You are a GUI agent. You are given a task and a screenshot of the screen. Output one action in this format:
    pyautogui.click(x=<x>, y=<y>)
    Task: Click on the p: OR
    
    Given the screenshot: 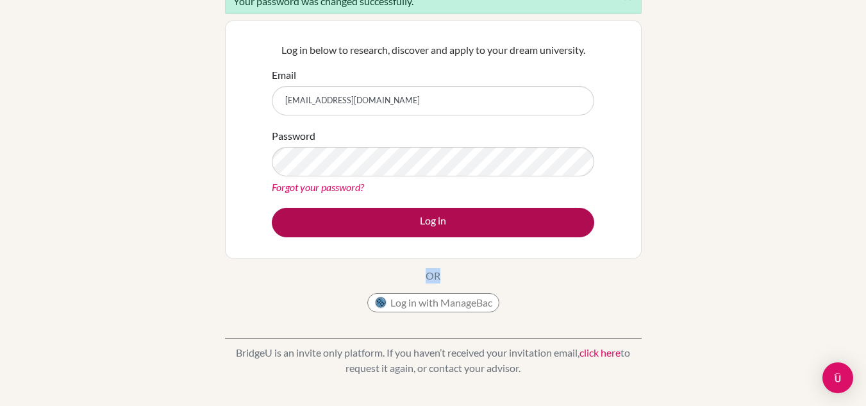 What is the action you would take?
    pyautogui.click(x=433, y=276)
    